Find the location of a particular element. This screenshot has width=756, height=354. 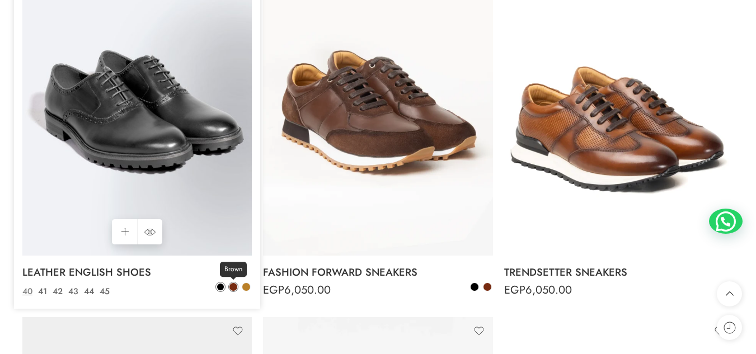

a: 44 is located at coordinates (89, 292).